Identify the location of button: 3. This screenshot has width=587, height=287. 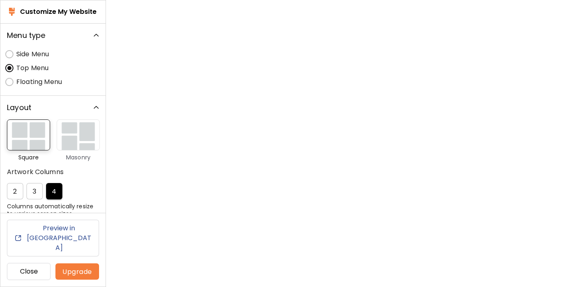
(35, 191).